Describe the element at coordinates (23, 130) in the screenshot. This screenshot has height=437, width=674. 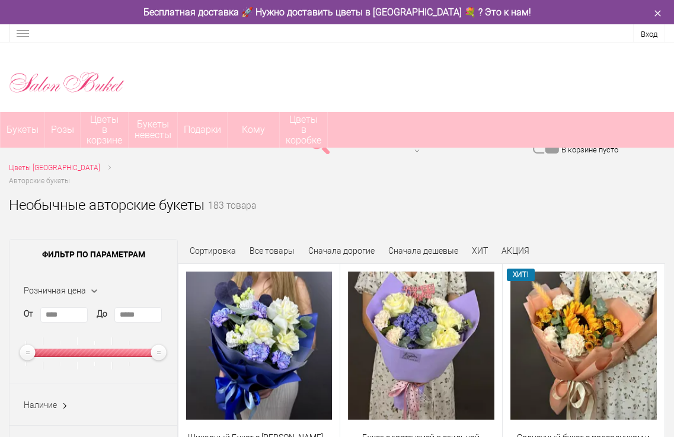
I see `a: Букеты` at that location.